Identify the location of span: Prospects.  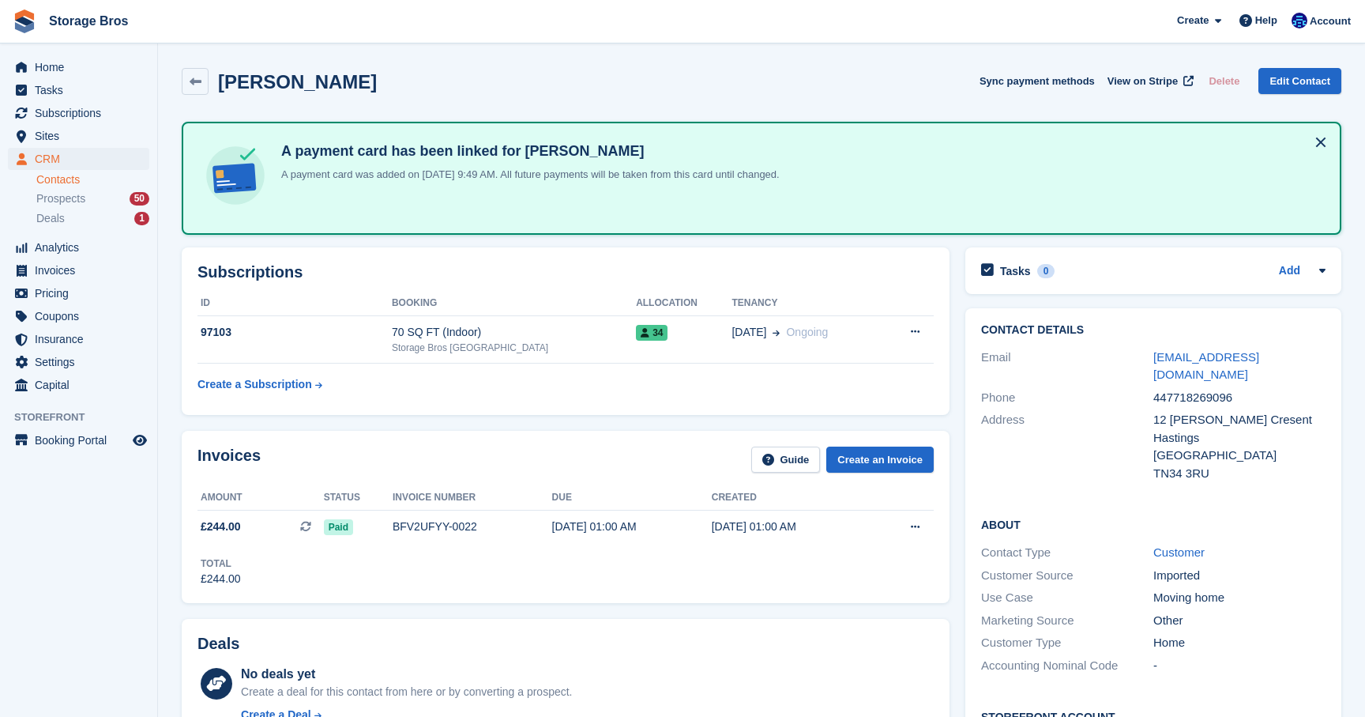
(61, 198).